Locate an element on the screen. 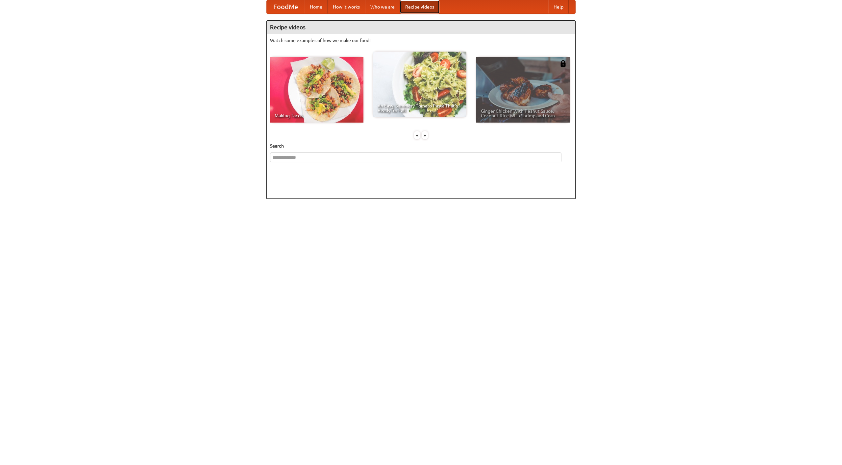 This screenshot has height=465, width=842. p: Watch some examples of how we make our food! is located at coordinates (421, 40).